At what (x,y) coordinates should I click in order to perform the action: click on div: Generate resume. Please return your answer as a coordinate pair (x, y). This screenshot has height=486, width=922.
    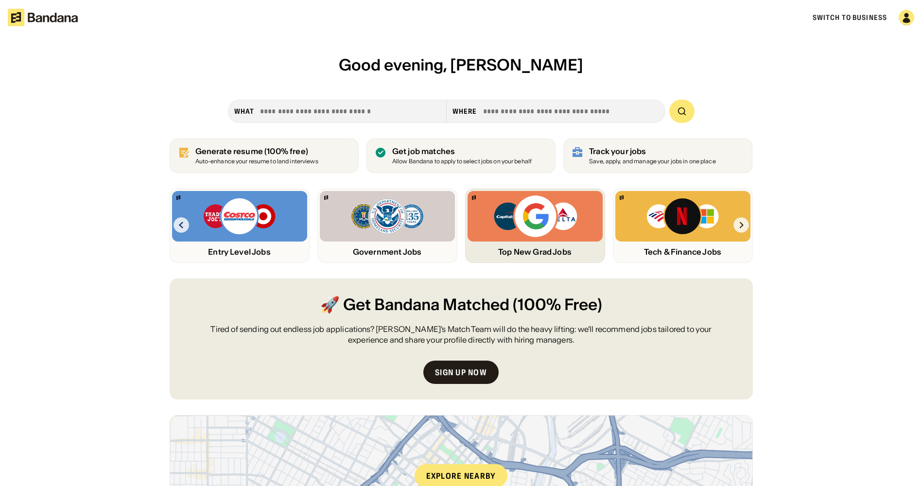
    Looking at the image, I should click on (257, 151).